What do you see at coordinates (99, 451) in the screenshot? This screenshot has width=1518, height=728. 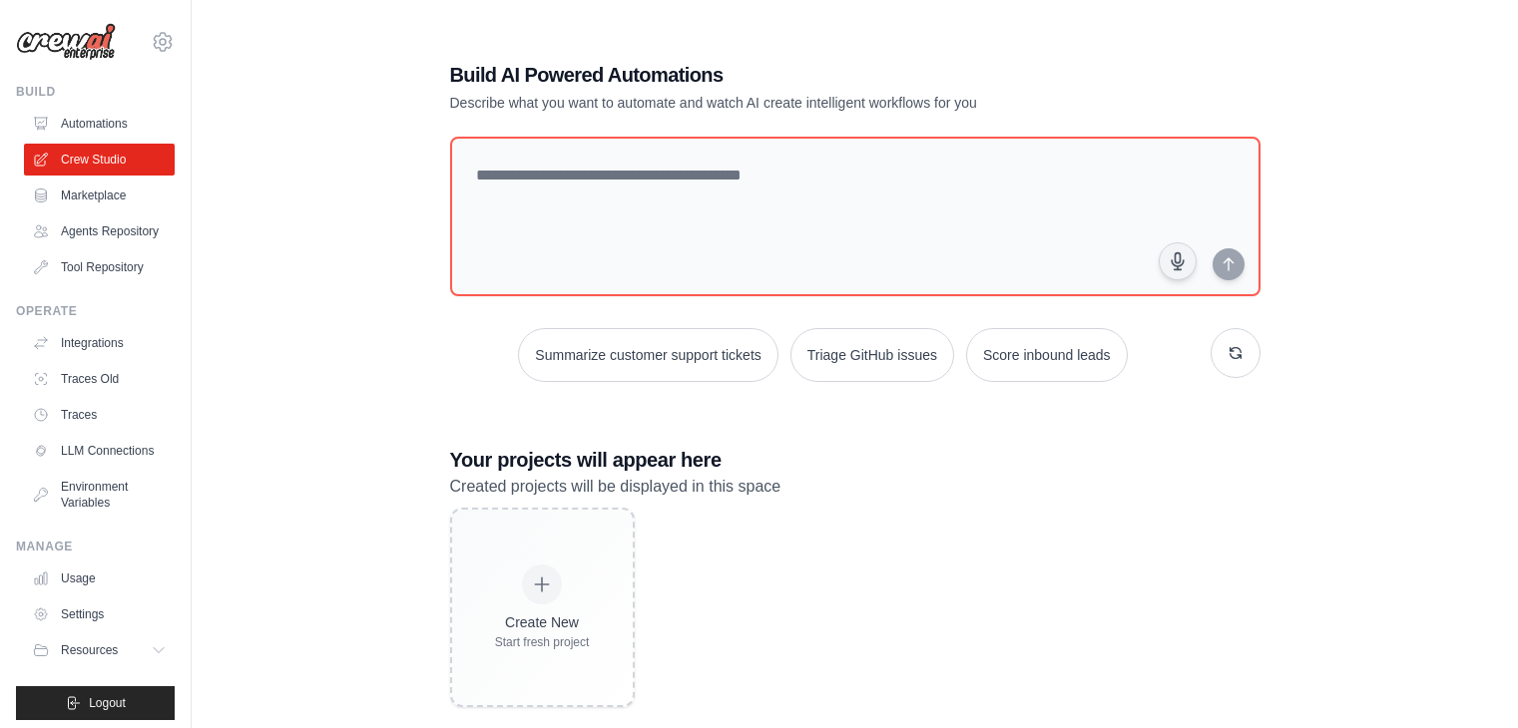 I see `a: LLM Connections` at bounding box center [99, 451].